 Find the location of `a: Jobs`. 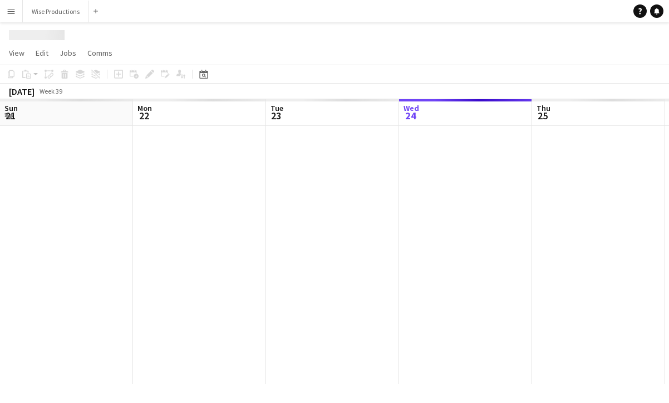

a: Jobs is located at coordinates (68, 53).